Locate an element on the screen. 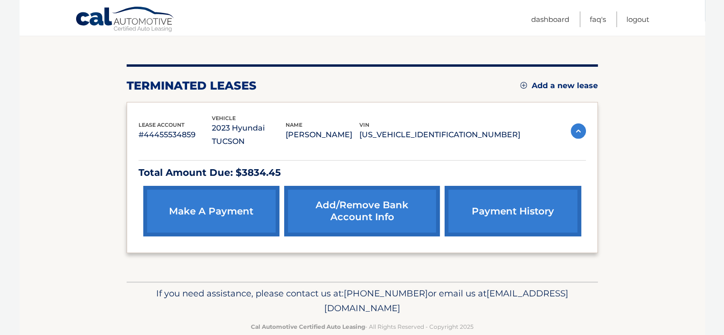 The image size is (724, 335). span: vin is located at coordinates (364, 125).